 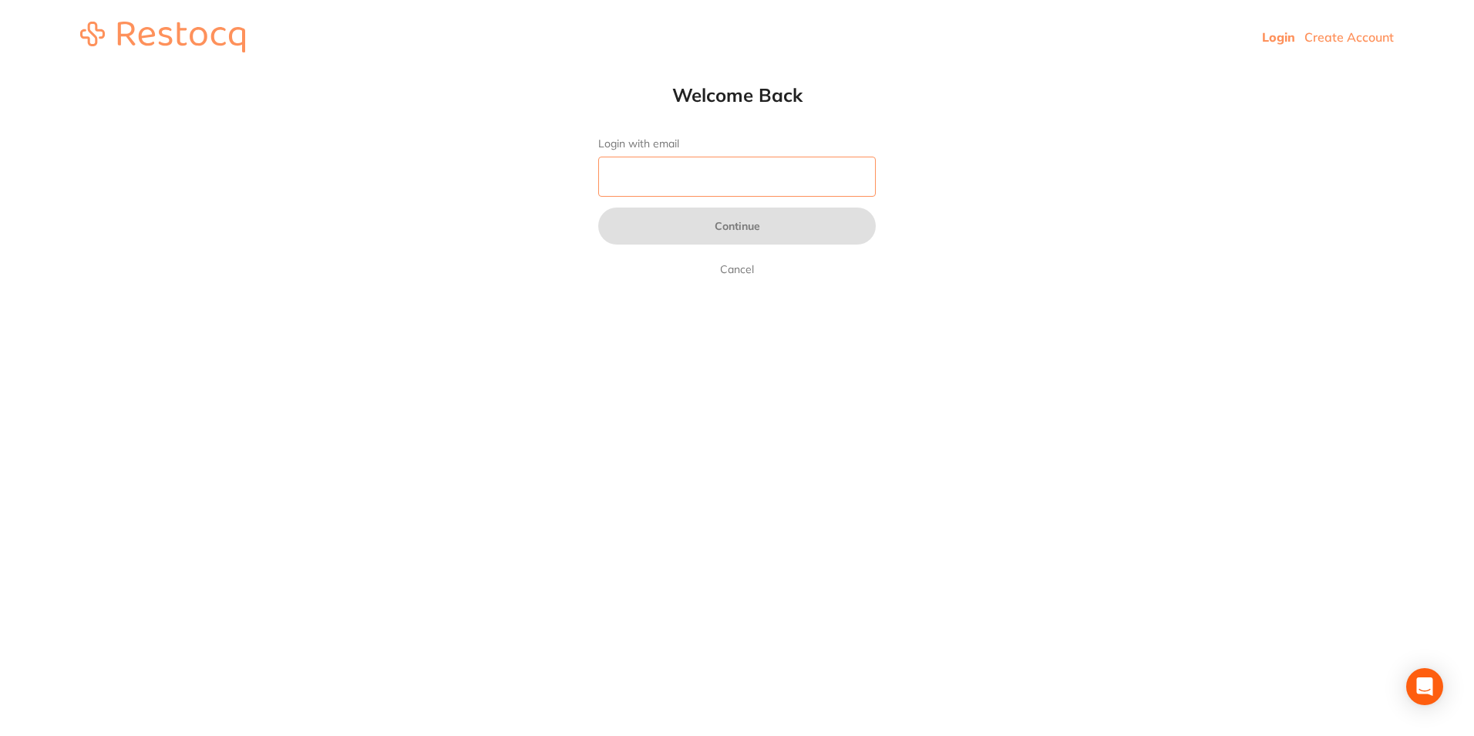 I want to click on div: Open Intercom Messenger, so click(x=1425, y=686).